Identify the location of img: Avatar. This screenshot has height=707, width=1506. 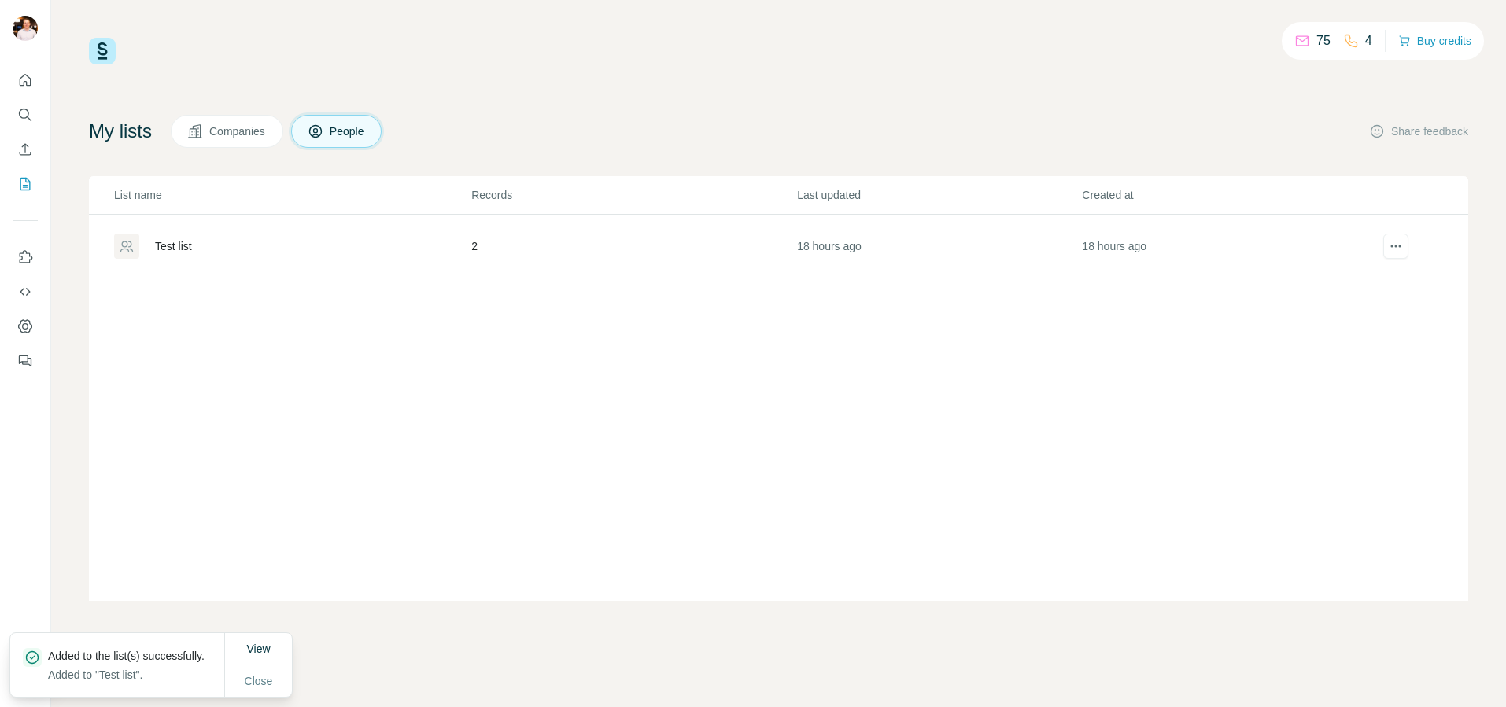
(25, 28).